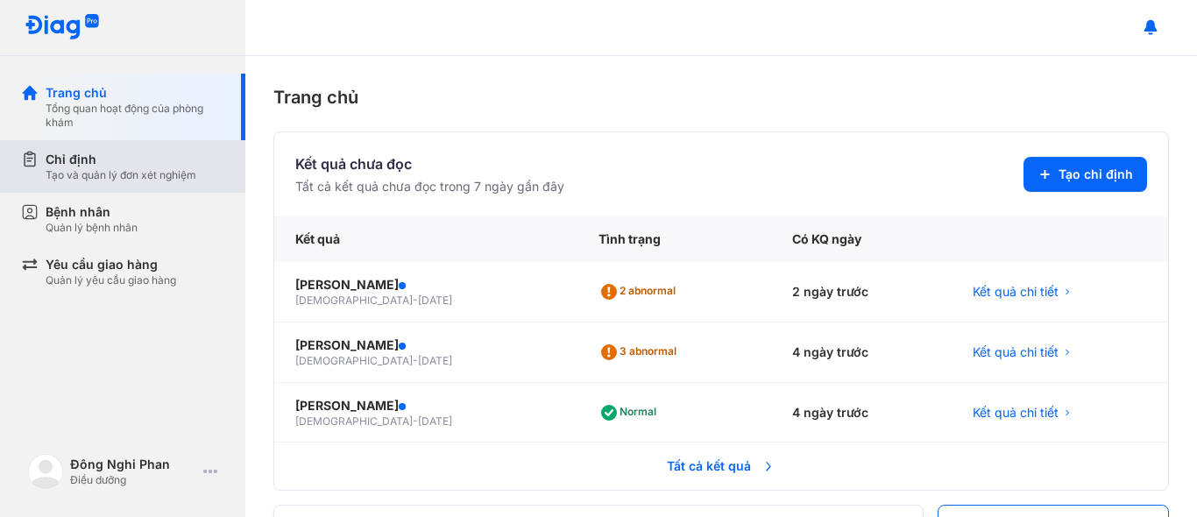  I want to click on div: Tình trạng, so click(674, 239).